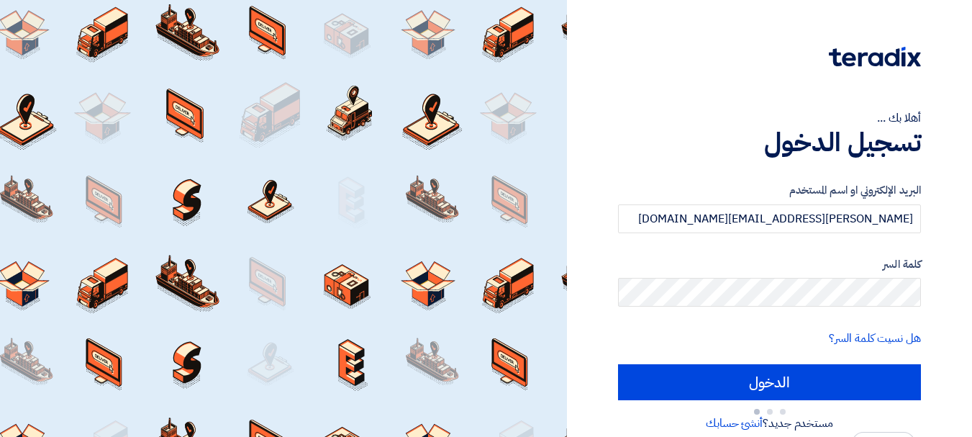  What do you see at coordinates (769, 382) in the screenshot?
I see `input: الدخول` at bounding box center [769, 382].